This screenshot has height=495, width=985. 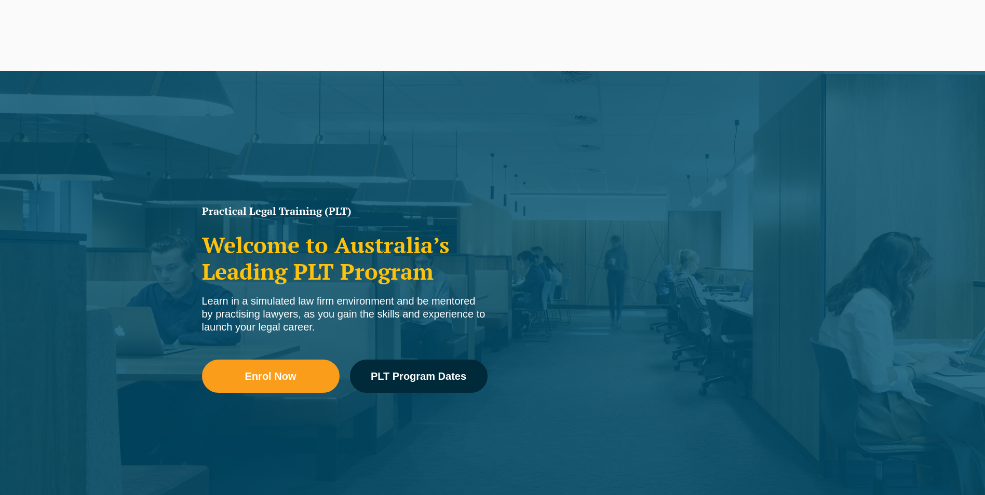 What do you see at coordinates (270, 376) in the screenshot?
I see `a: Enrol Now` at bounding box center [270, 376].